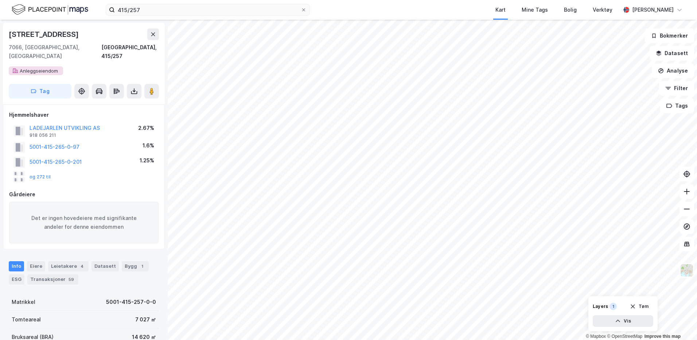 The width and height of the screenshot is (697, 340). What do you see at coordinates (623, 321) in the screenshot?
I see `button: Vis` at bounding box center [623, 321].